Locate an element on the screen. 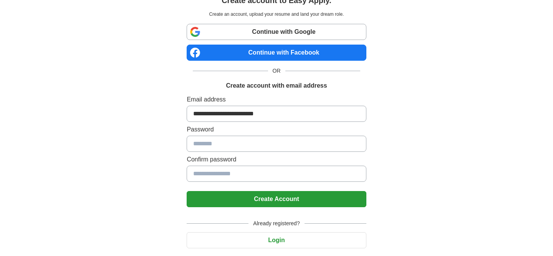 This screenshot has height=256, width=553. label: Confirm password is located at coordinates (276, 159).